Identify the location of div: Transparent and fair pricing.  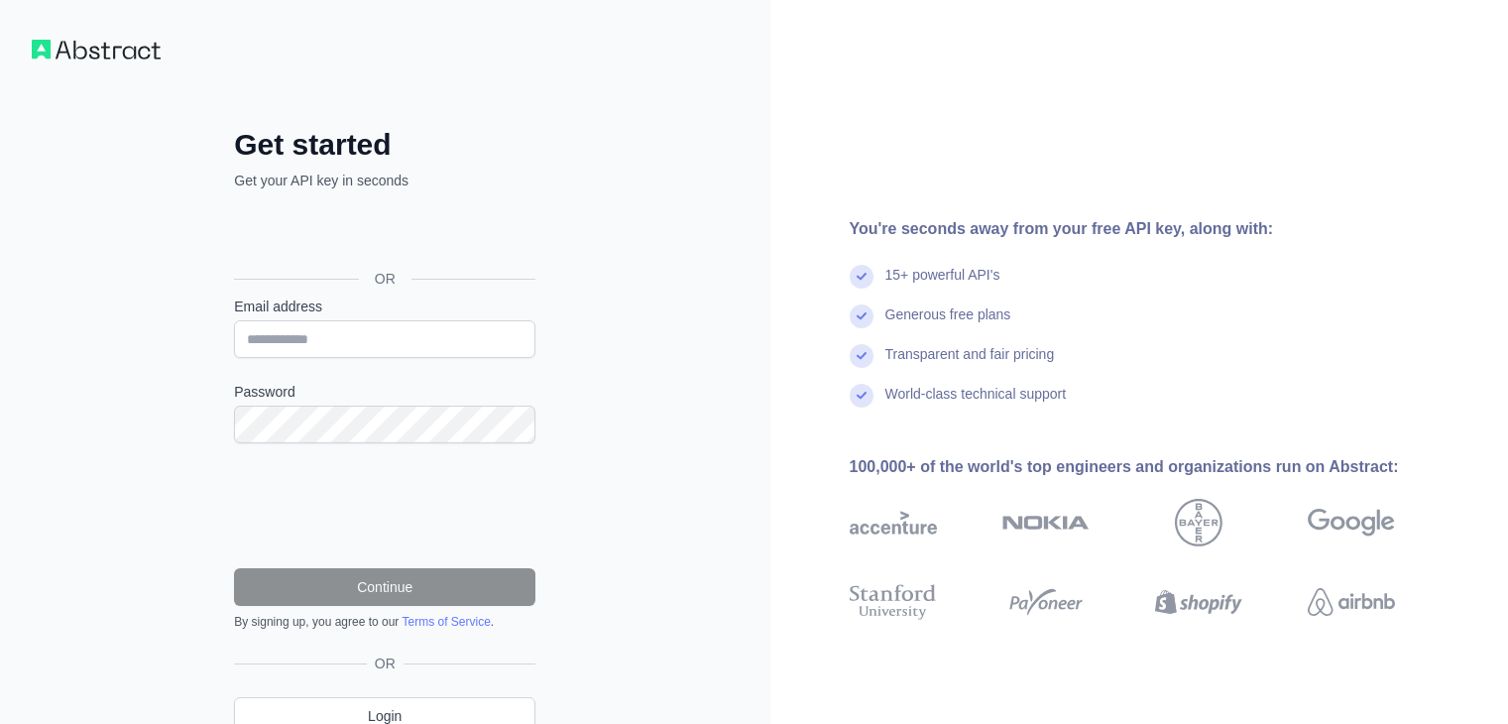
(970, 364).